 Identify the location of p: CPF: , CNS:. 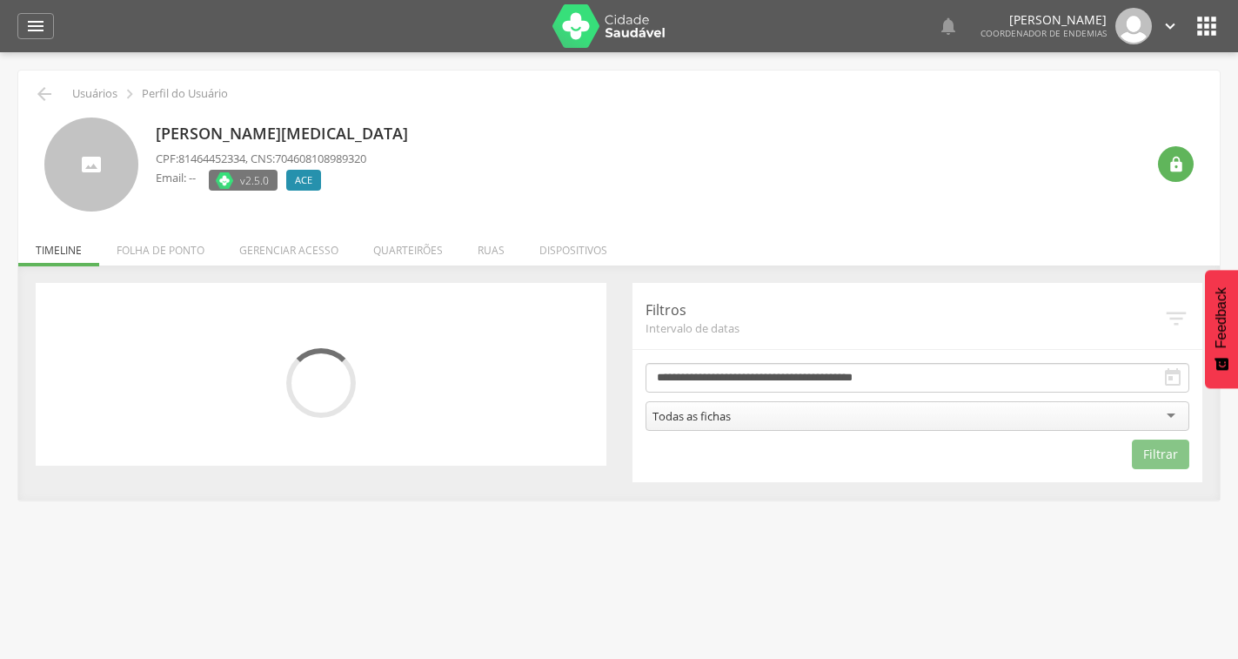
(261, 158).